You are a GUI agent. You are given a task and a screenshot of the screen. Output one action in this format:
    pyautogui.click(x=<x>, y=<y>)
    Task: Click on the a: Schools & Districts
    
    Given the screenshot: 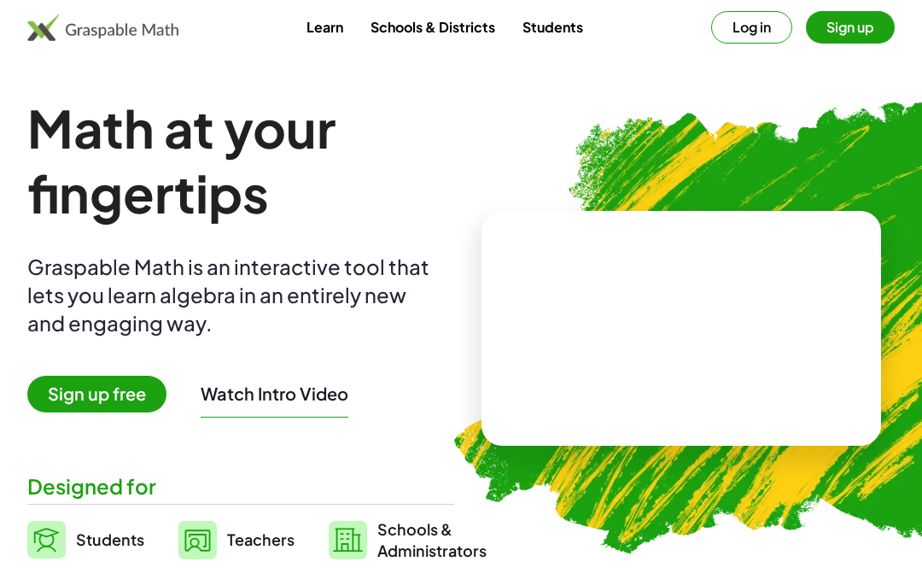 What is the action you would take?
    pyautogui.click(x=433, y=26)
    